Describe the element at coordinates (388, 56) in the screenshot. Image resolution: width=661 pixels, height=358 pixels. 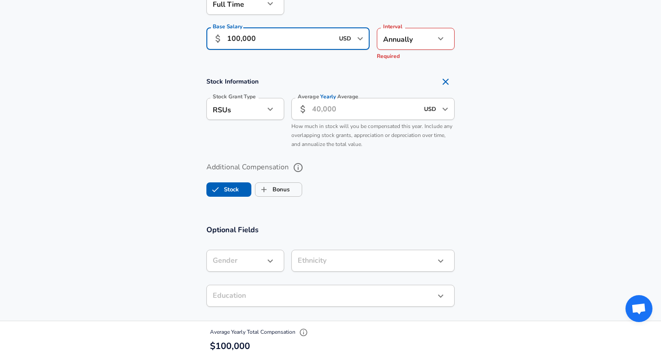
I see `span: Required` at that location.